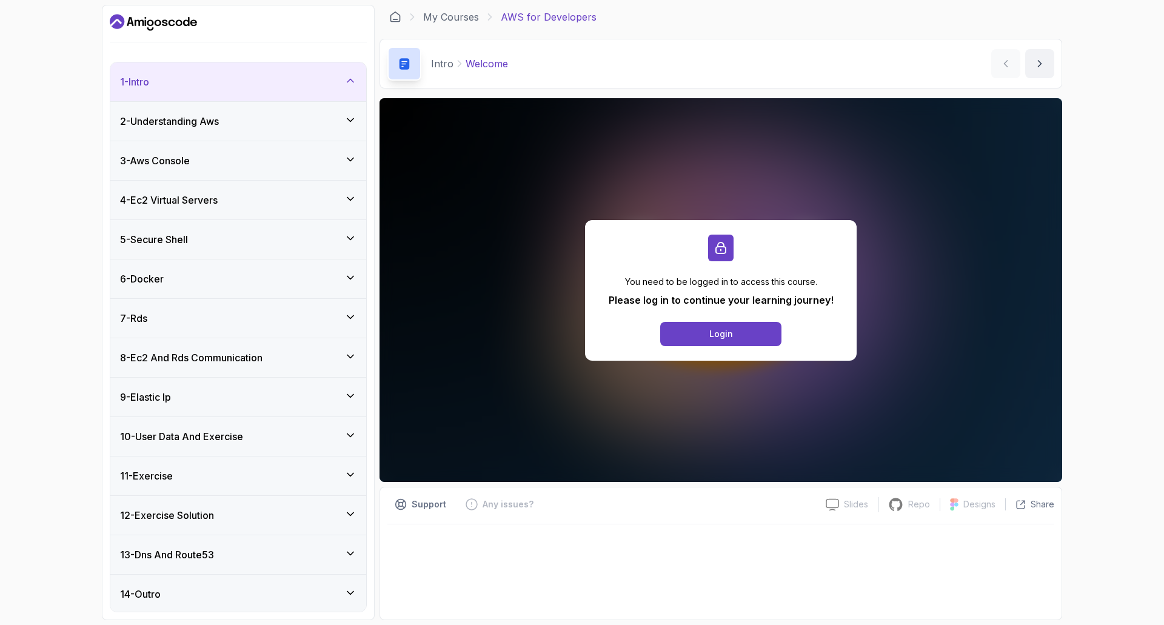 The width and height of the screenshot is (1164, 625). What do you see at coordinates (1029, 504) in the screenshot?
I see `button: Share` at bounding box center [1029, 504].